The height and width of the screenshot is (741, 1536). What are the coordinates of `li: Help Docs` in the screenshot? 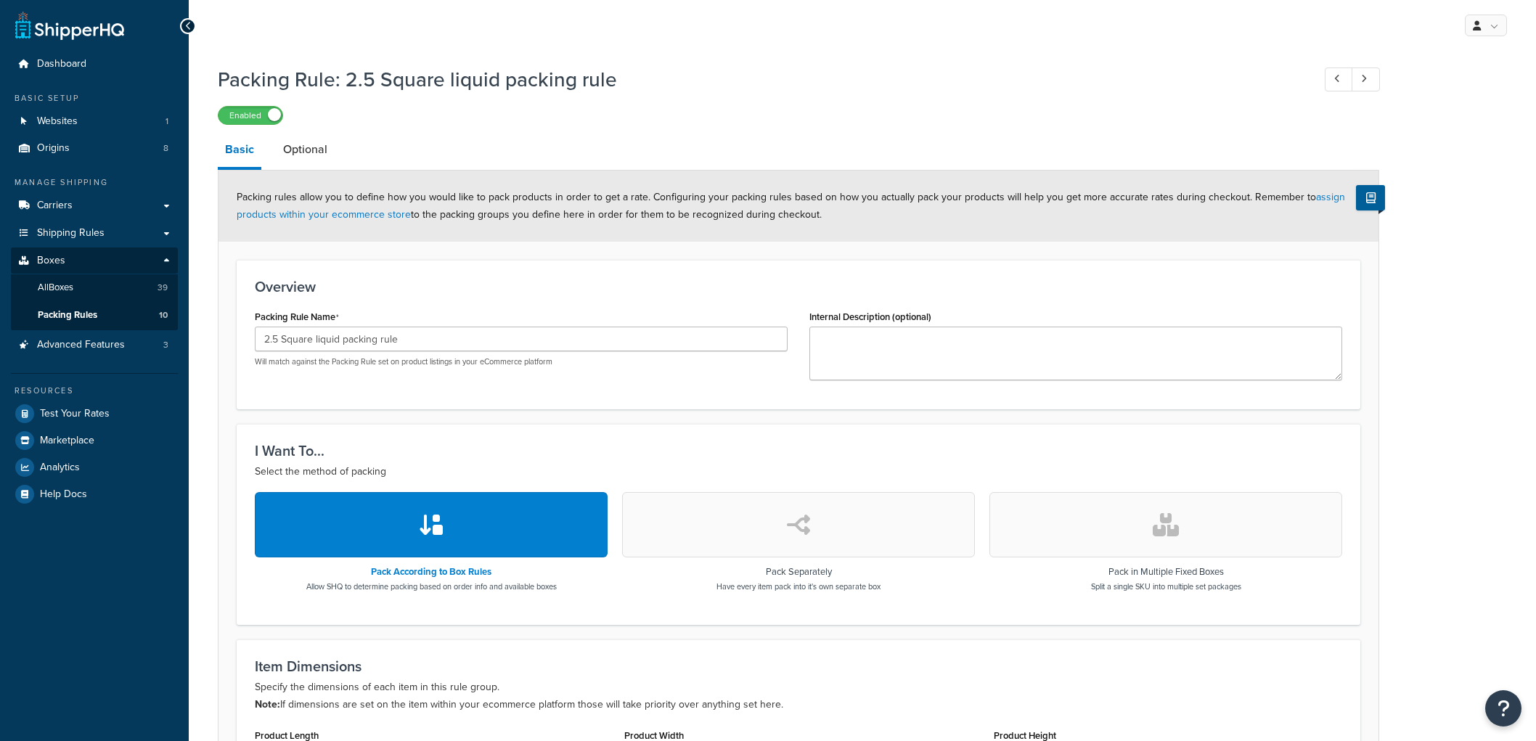 It's located at (94, 494).